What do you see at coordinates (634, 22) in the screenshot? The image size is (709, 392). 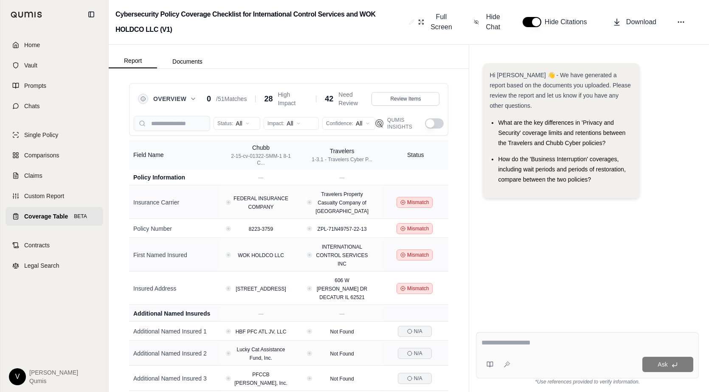 I see `button: Download` at bounding box center [634, 22].